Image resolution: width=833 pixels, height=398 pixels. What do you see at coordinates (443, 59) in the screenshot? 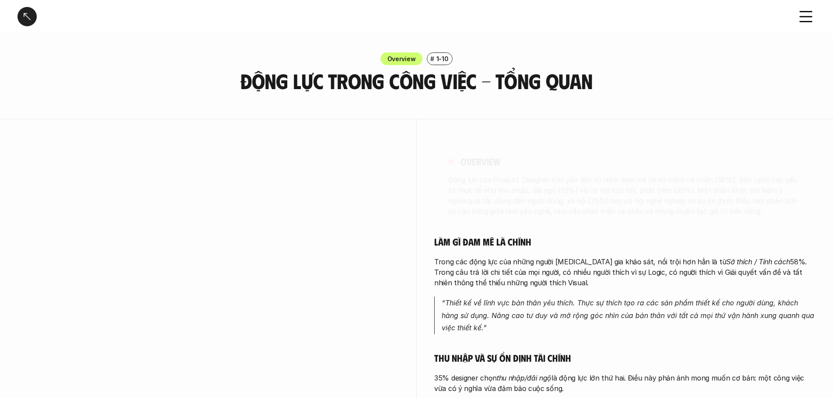
I see `p: 1-10` at bounding box center [443, 59].